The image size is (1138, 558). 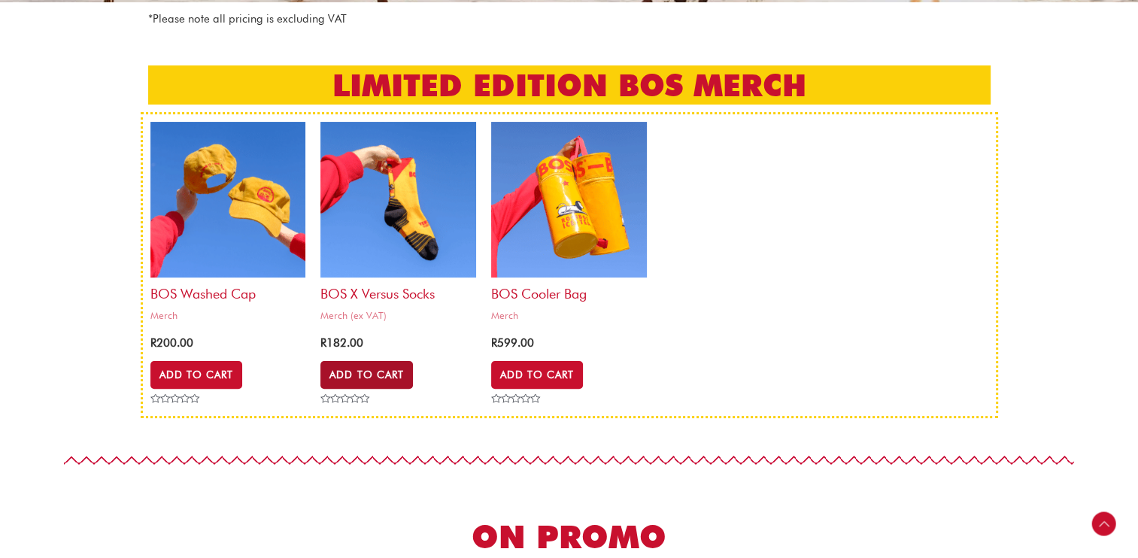 What do you see at coordinates (398, 289) in the screenshot?
I see `h2: BOS x Versus Socks` at bounding box center [398, 289].